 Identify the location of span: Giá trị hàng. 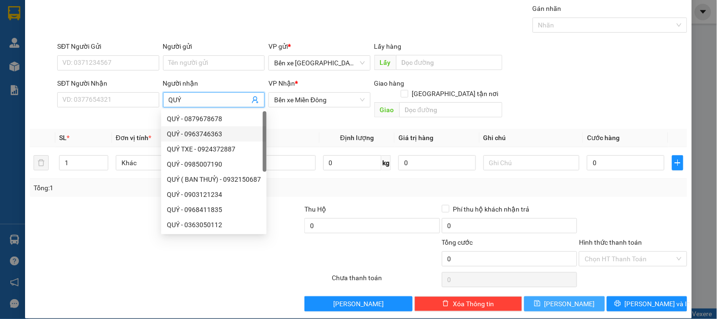
(416, 138).